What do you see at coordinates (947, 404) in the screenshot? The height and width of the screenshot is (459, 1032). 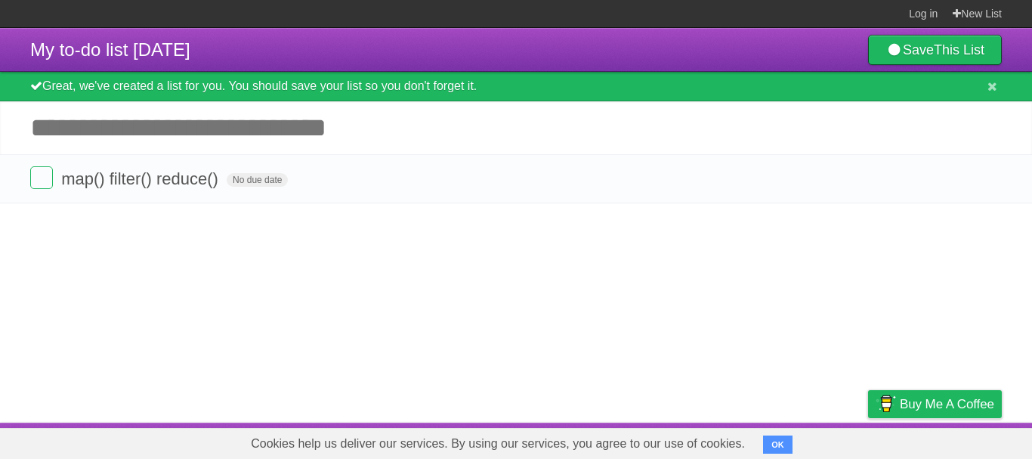 I see `span: Buy me a coffee` at bounding box center [947, 404].